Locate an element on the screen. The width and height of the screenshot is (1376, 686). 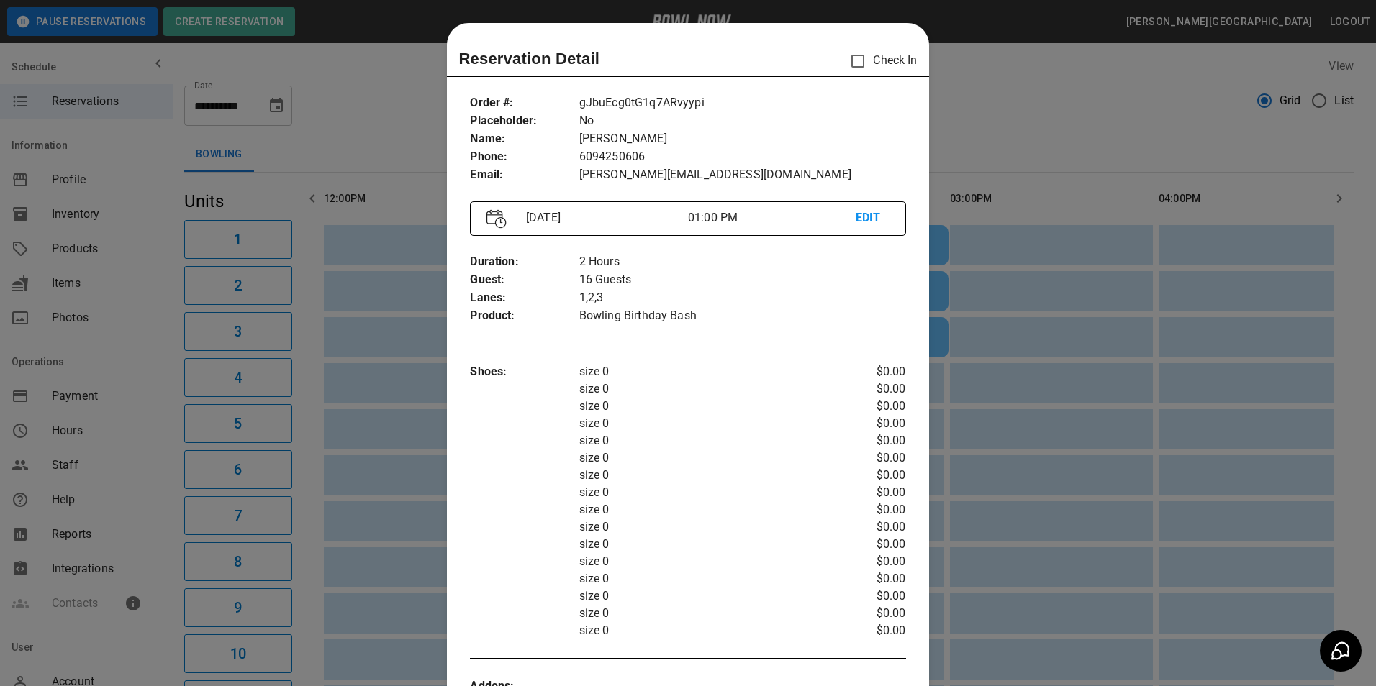
img: Vector is located at coordinates (497, 219).